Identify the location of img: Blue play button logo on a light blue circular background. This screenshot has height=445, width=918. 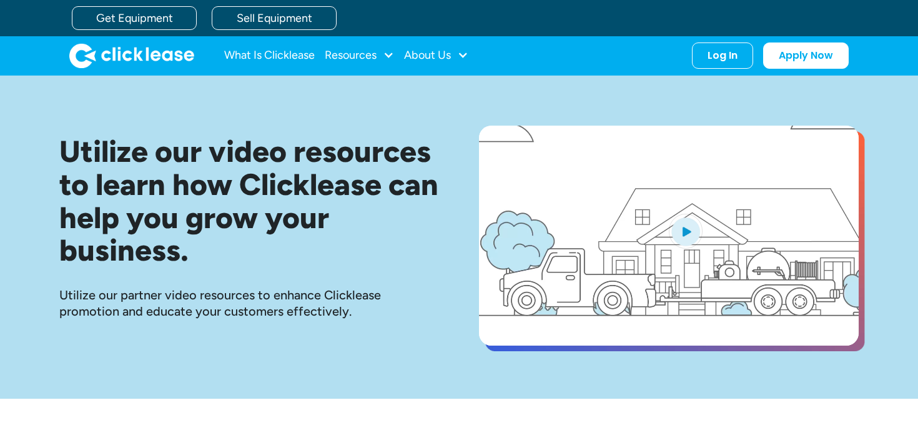
(686, 231).